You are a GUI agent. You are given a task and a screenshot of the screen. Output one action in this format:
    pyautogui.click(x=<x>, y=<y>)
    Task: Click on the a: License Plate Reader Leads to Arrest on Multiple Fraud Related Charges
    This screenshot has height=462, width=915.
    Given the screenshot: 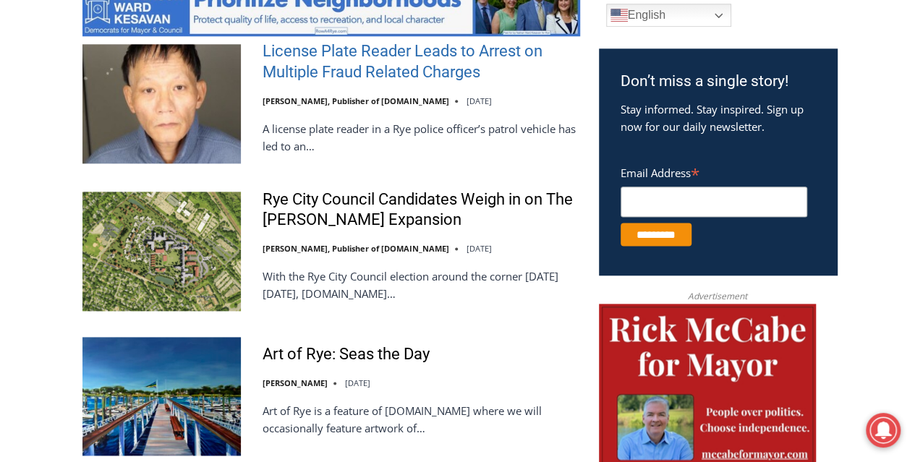 What is the action you would take?
    pyautogui.click(x=421, y=61)
    